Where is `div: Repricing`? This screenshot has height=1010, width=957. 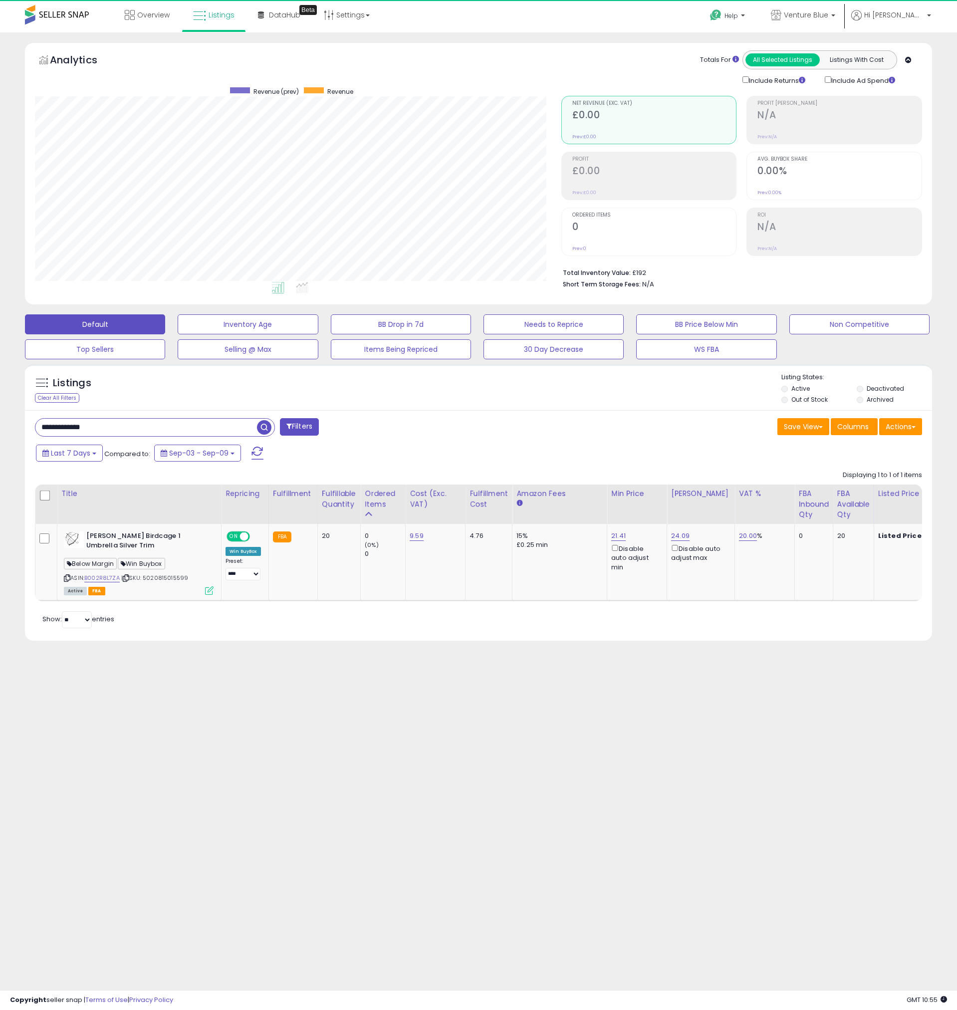
div: Repricing is located at coordinates (245, 493).